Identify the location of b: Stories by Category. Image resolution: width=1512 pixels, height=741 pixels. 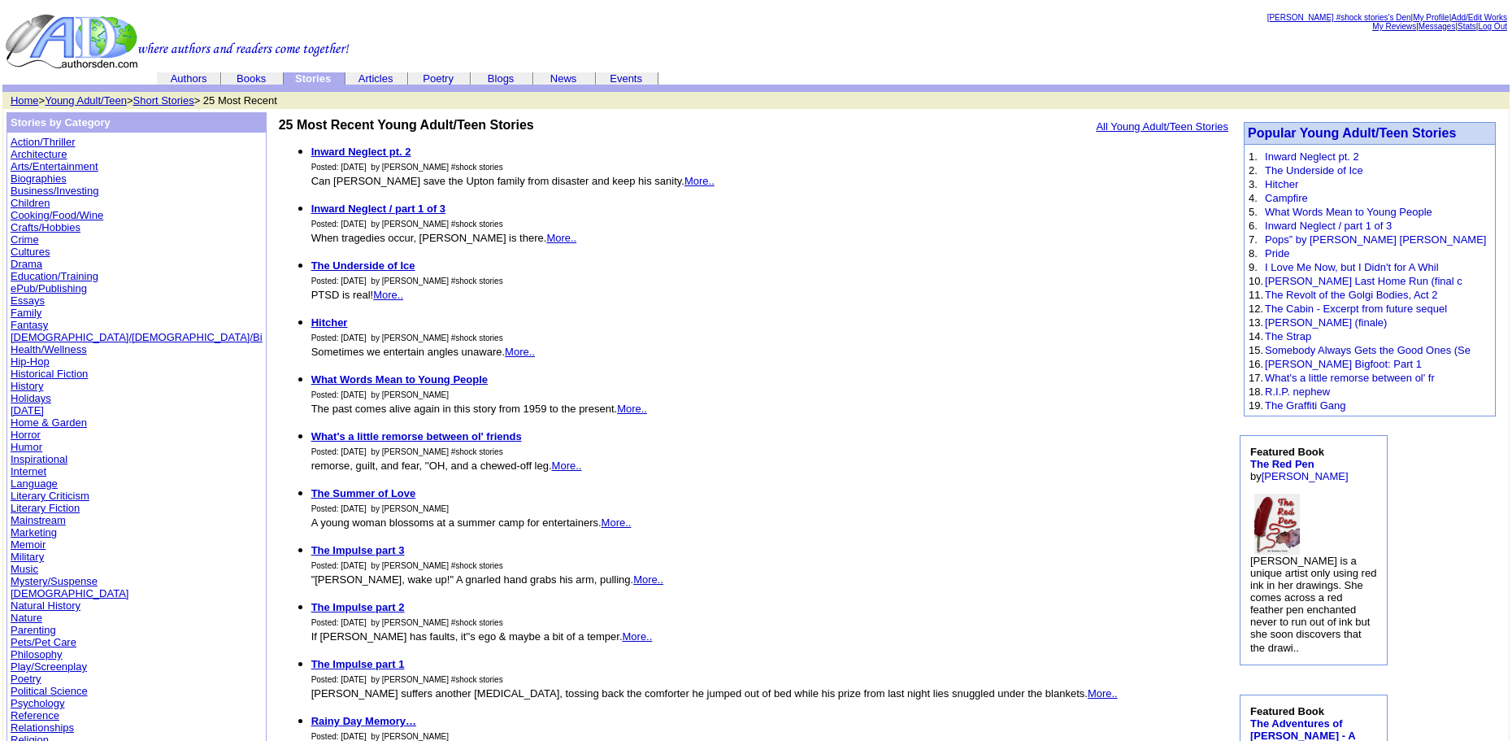
(60, 122).